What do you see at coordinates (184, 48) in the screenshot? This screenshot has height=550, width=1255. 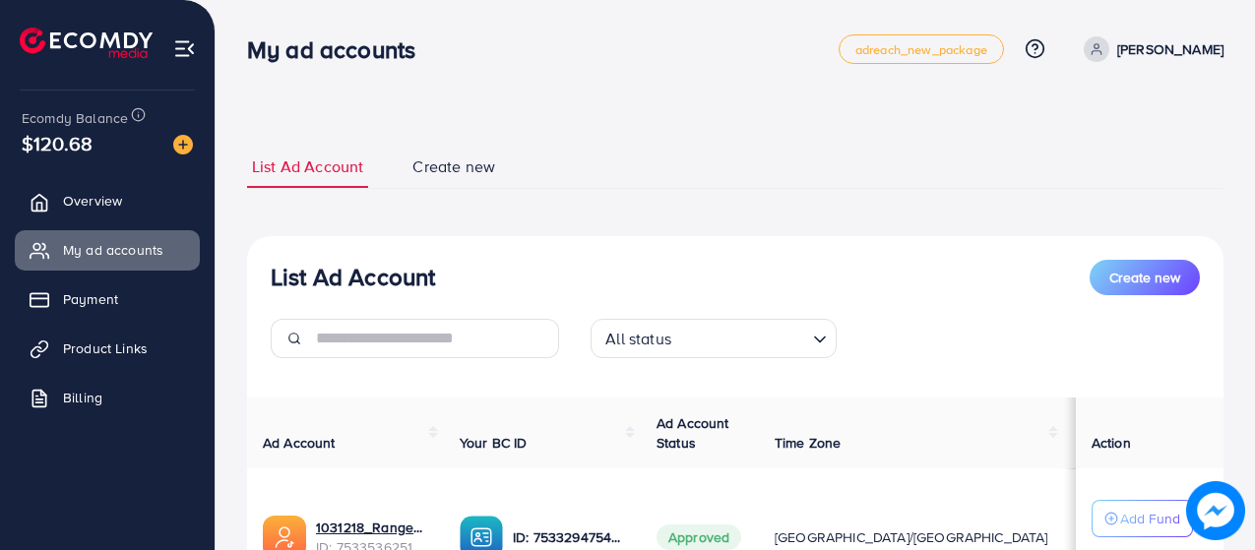 I see `img: menu` at bounding box center [184, 48].